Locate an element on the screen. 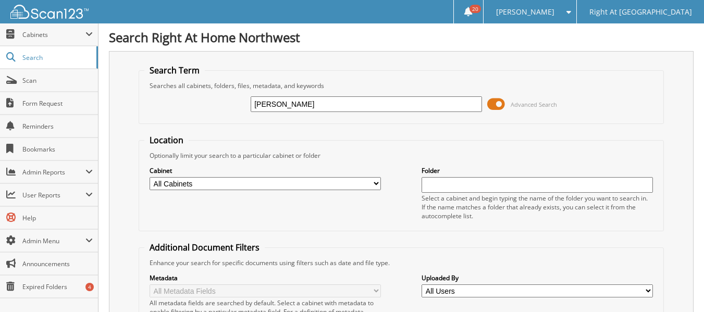 The image size is (704, 312). span: Admin Reports is located at coordinates (54, 172).